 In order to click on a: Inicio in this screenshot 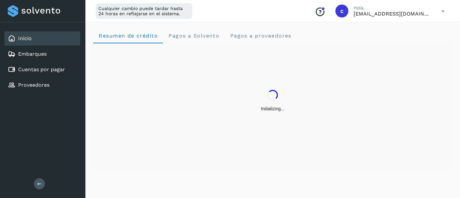, I will do `click(25, 38)`.